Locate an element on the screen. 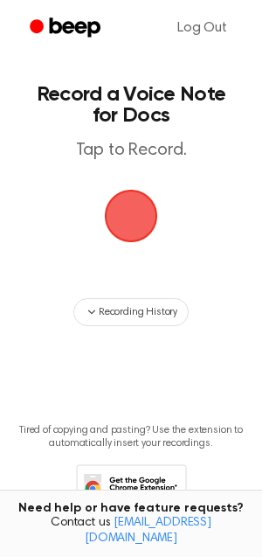 This screenshot has width=262, height=557. p: Tired of copying and pasting? Use the extension to automatically insert your recordings. is located at coordinates (131, 437).